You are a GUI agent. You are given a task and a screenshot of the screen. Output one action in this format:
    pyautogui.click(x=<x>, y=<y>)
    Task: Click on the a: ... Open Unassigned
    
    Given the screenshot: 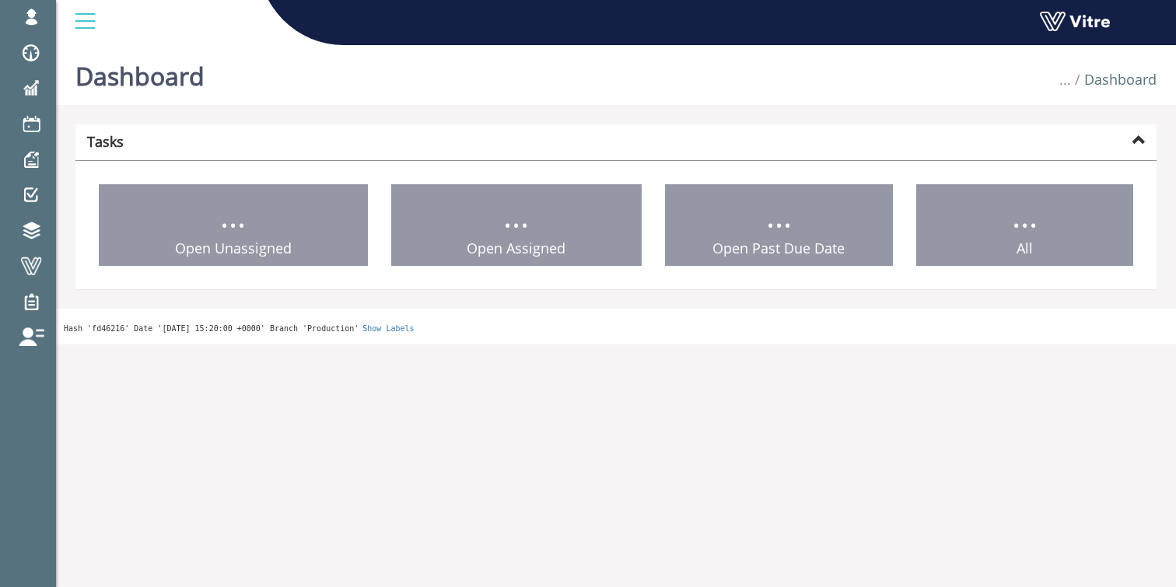 What is the action you would take?
    pyautogui.click(x=233, y=225)
    